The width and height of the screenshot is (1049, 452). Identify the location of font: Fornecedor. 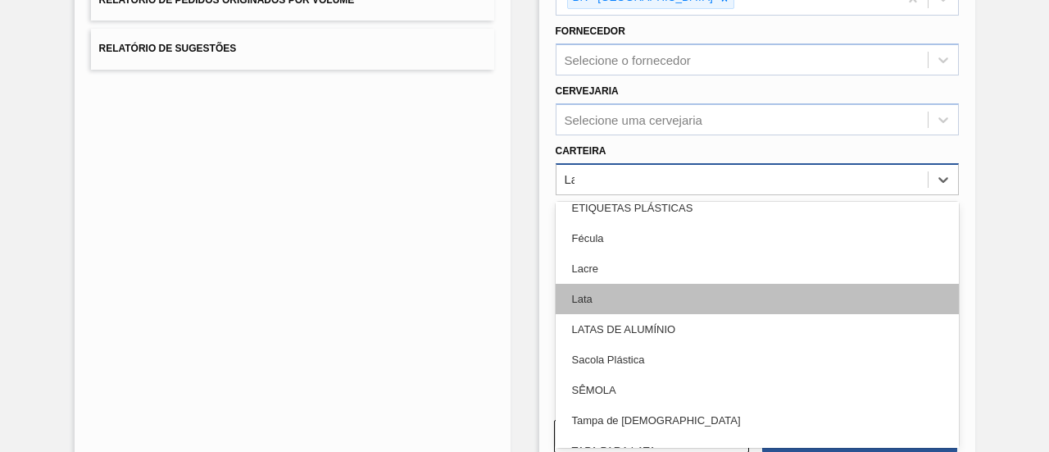
(590, 31).